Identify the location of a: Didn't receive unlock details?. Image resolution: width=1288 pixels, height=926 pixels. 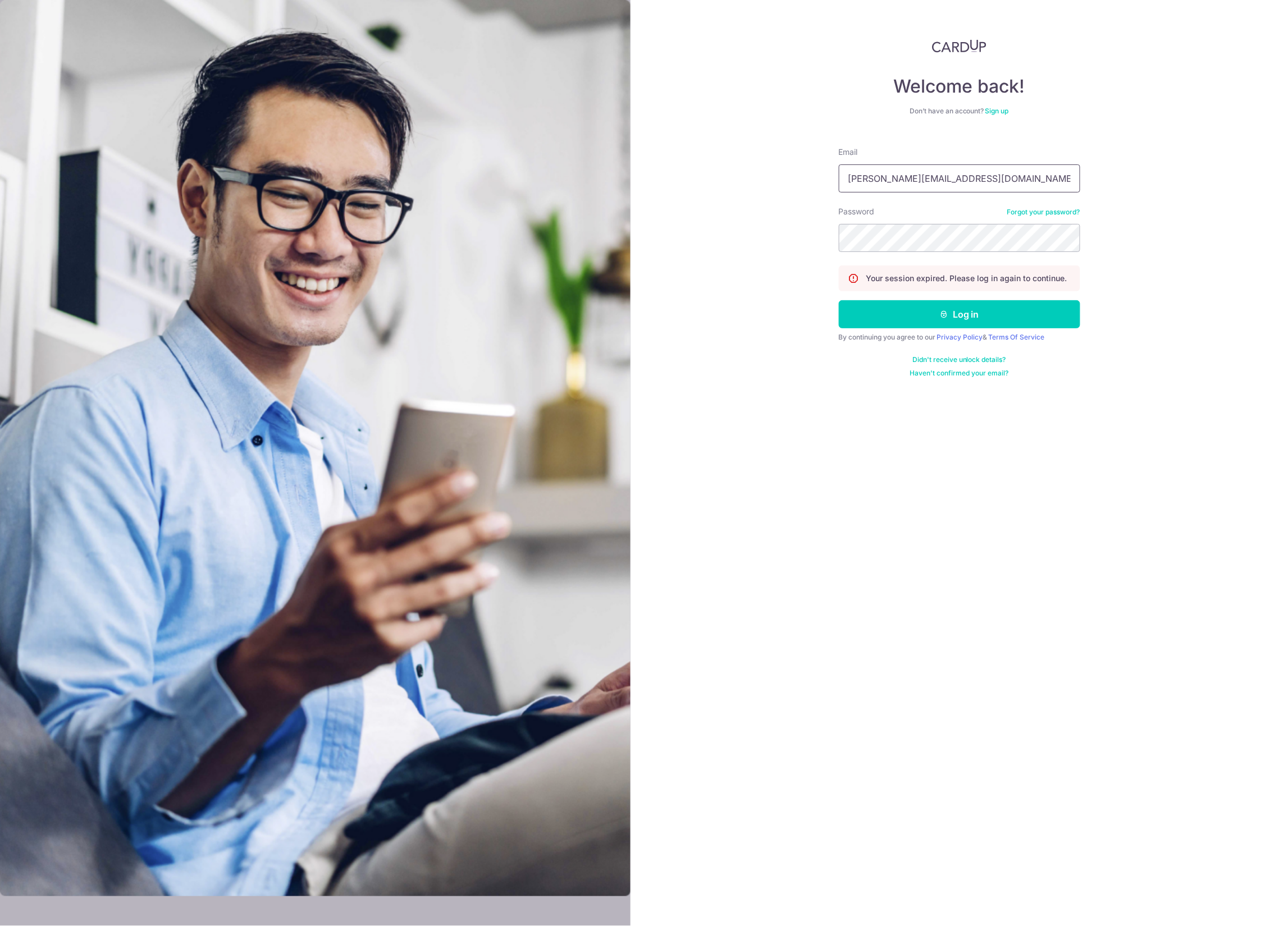
(959, 360).